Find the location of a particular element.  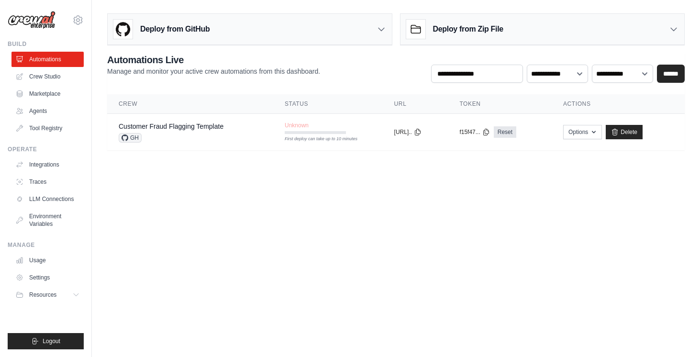

span: Resources is located at coordinates (43, 295).